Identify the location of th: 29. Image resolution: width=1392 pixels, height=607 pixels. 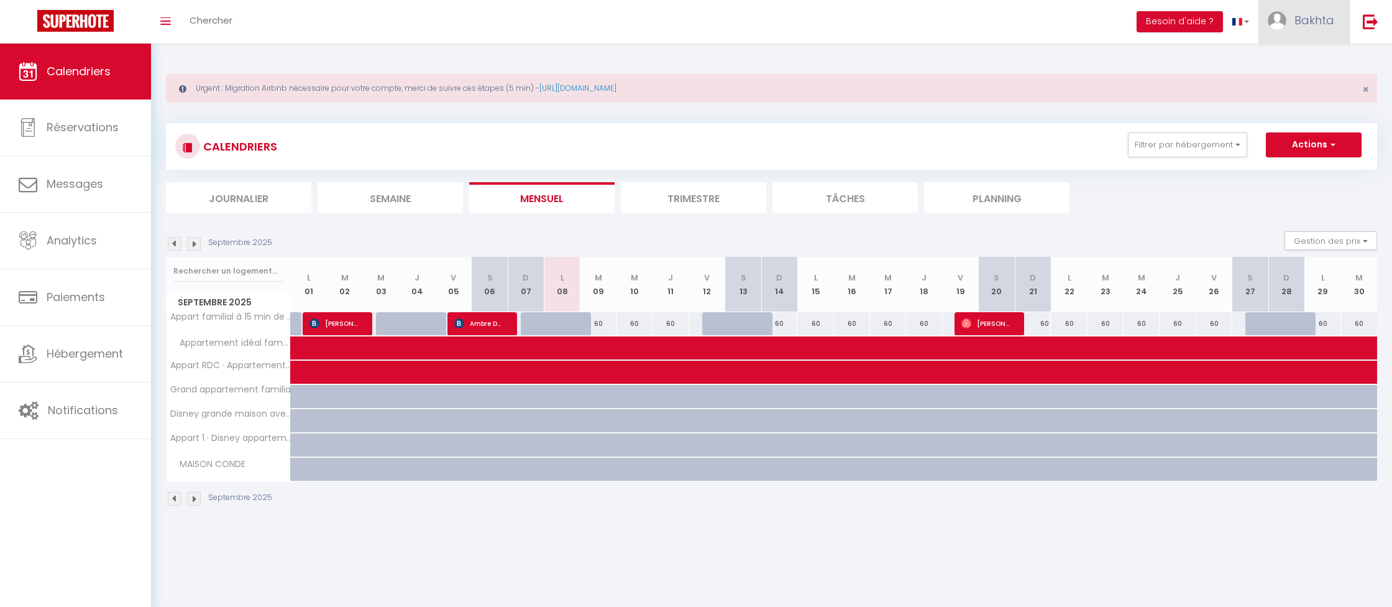
(1323, 284).